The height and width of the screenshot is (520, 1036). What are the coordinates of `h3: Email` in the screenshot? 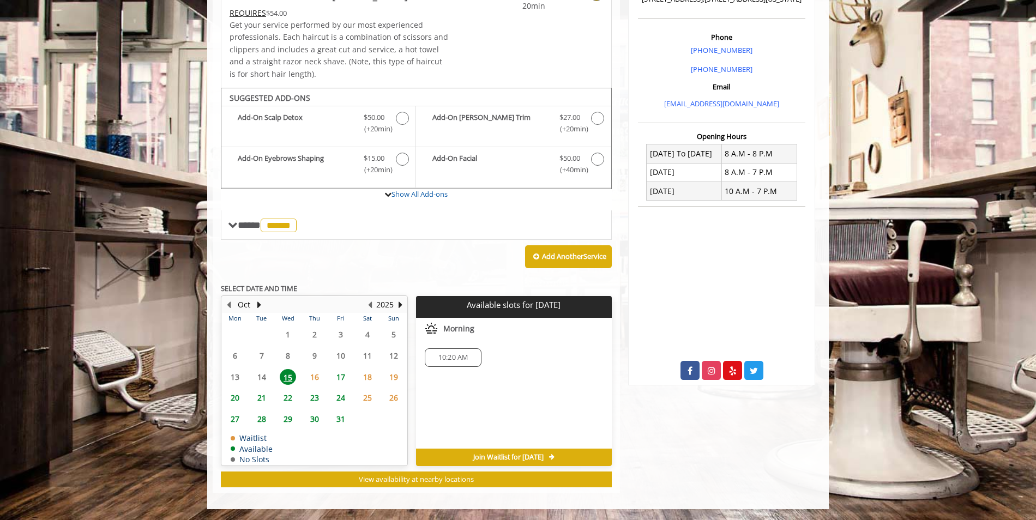 It's located at (721, 87).